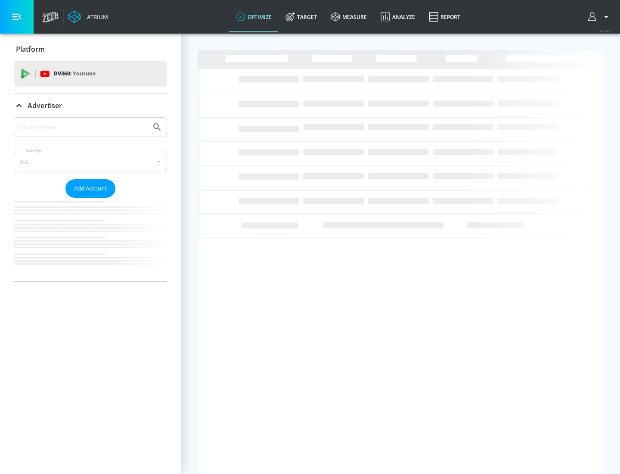  I want to click on p: Youtube, so click(84, 73).